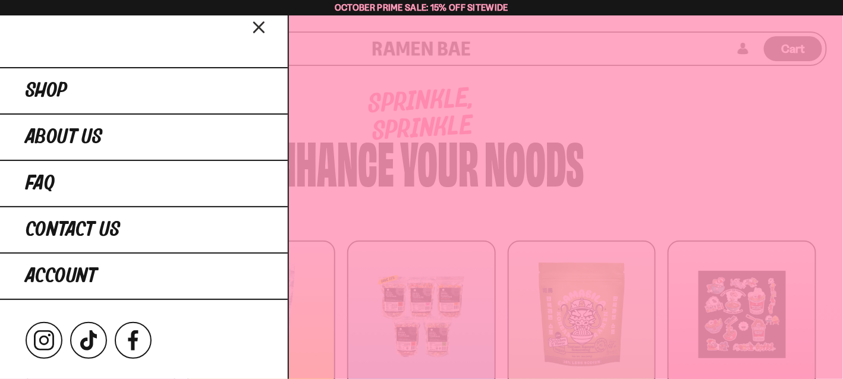 Image resolution: width=843 pixels, height=379 pixels. What do you see at coordinates (64, 137) in the screenshot?
I see `span: About Us` at bounding box center [64, 137].